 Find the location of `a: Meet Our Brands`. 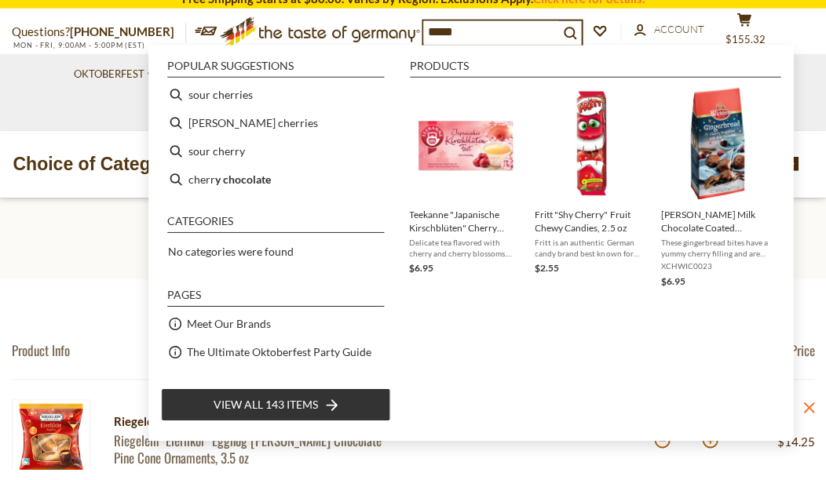

a: Meet Our Brands is located at coordinates (228, 334).